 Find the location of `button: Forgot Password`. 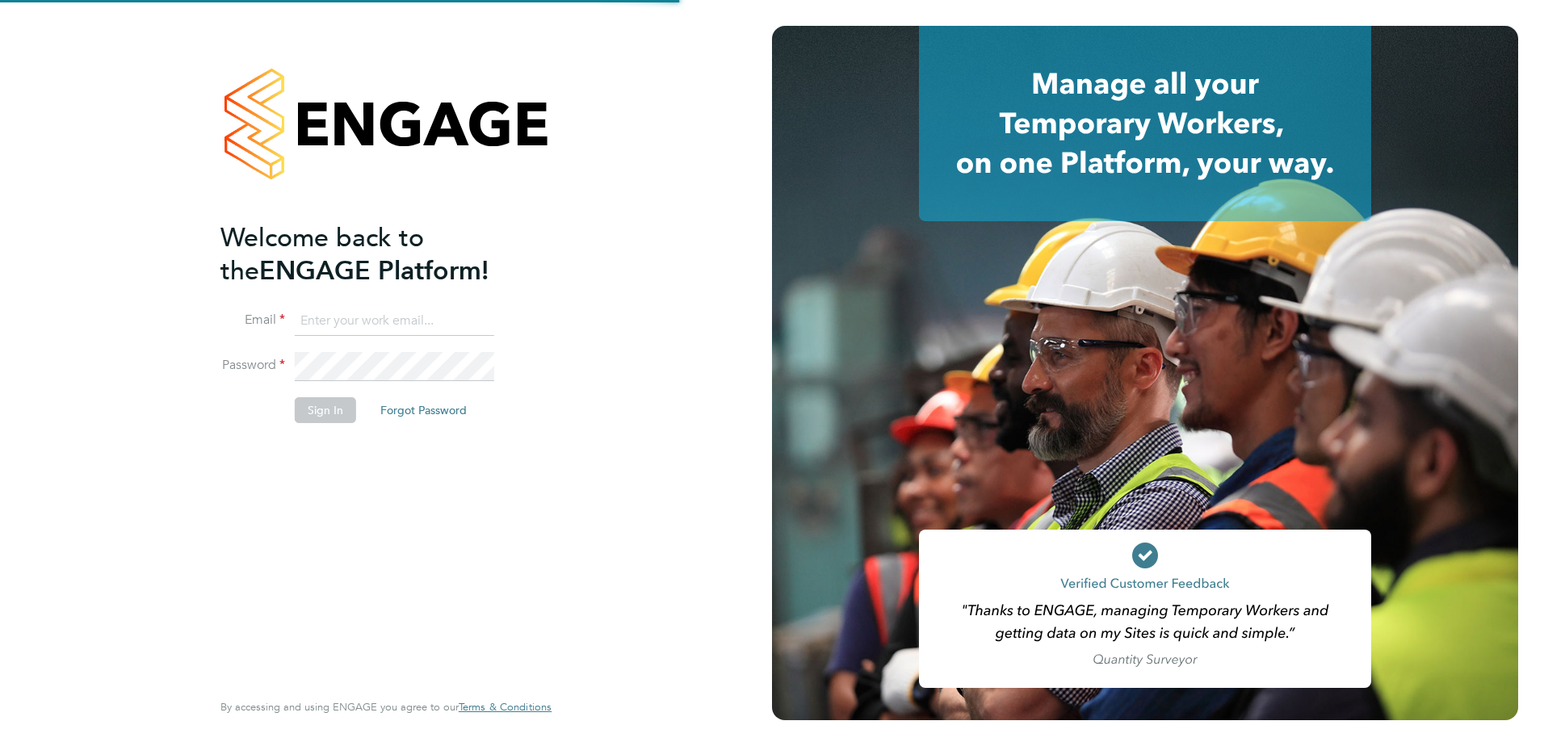

button: Forgot Password is located at coordinates (423, 410).